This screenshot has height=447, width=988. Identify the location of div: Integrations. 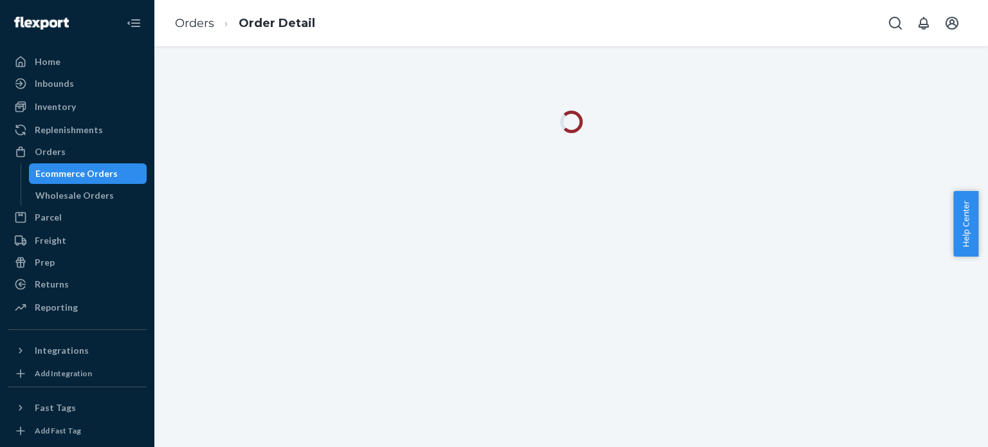
(62, 351).